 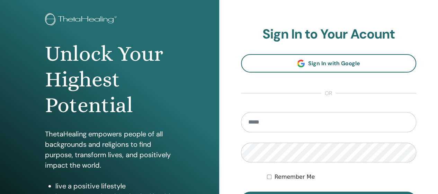 What do you see at coordinates (329, 34) in the screenshot?
I see `h2: Sign In to Your Acount` at bounding box center [329, 34].